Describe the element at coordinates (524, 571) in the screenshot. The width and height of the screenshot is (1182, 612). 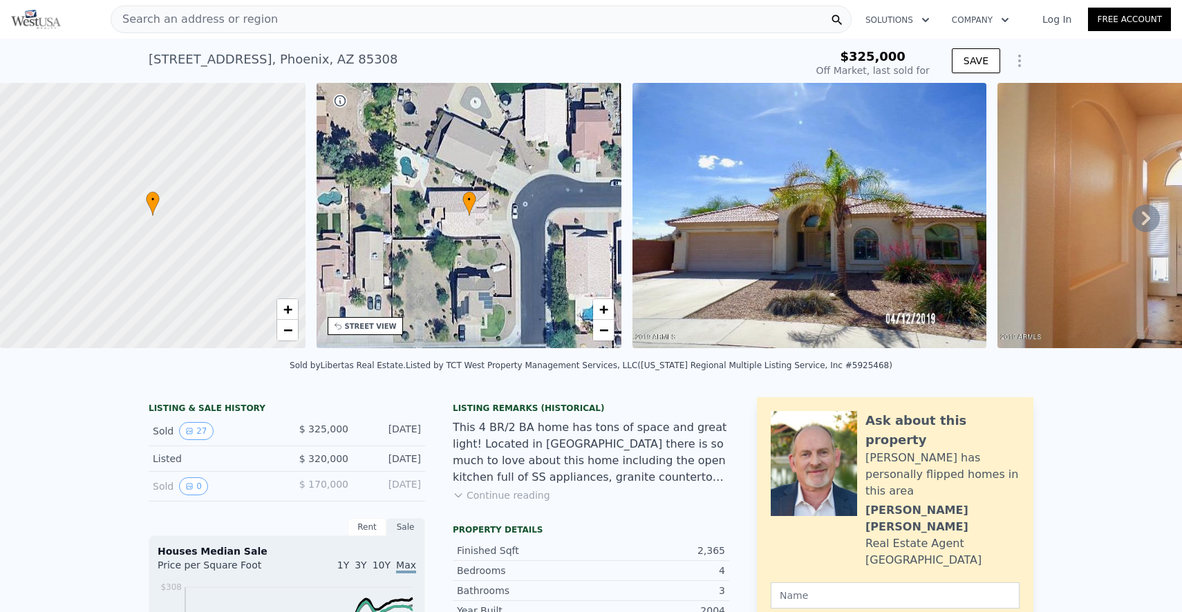
I see `div: Bedrooms` at that location.